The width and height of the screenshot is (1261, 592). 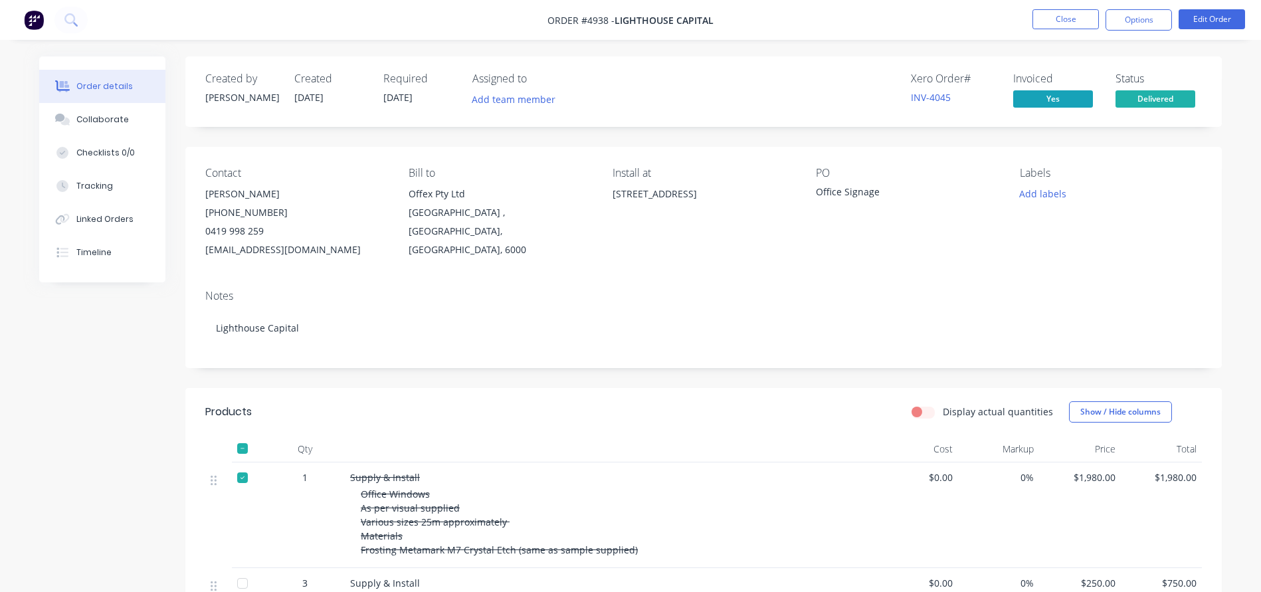 I want to click on div: Contact, so click(x=296, y=173).